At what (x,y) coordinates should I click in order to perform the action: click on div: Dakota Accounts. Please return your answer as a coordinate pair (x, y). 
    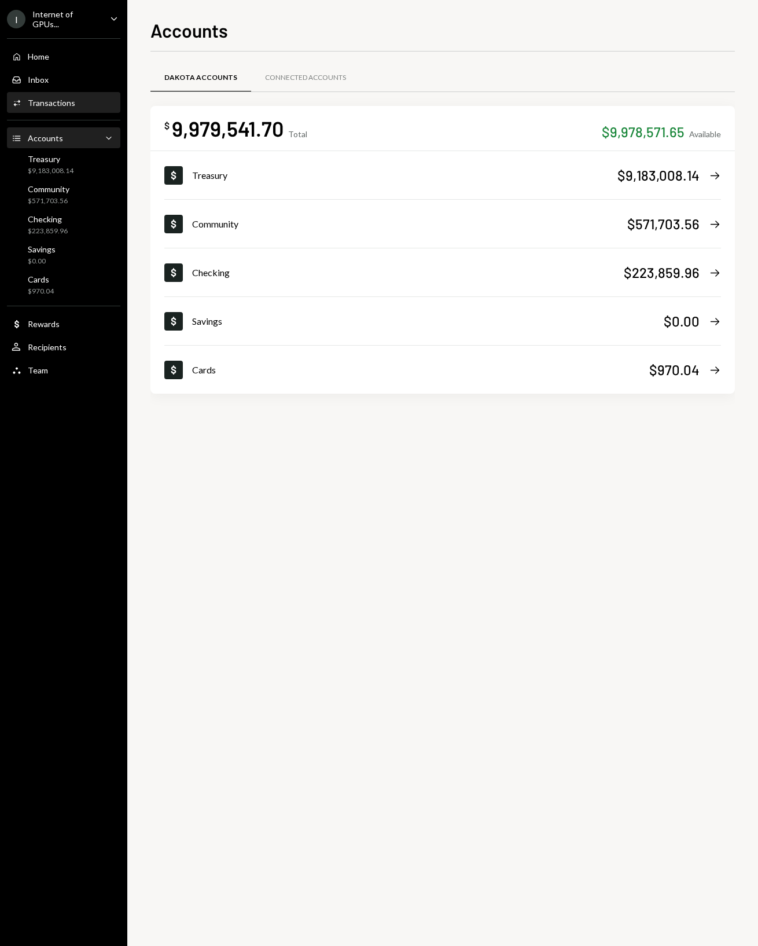
    Looking at the image, I should click on (201, 78).